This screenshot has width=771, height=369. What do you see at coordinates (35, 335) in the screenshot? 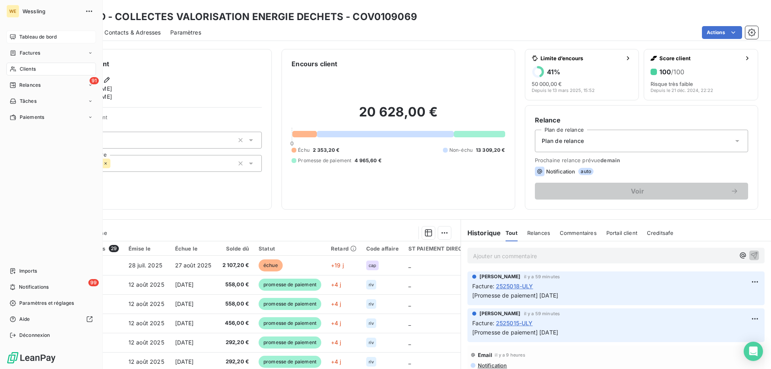
I see `span: Déconnexion` at bounding box center [35, 335].